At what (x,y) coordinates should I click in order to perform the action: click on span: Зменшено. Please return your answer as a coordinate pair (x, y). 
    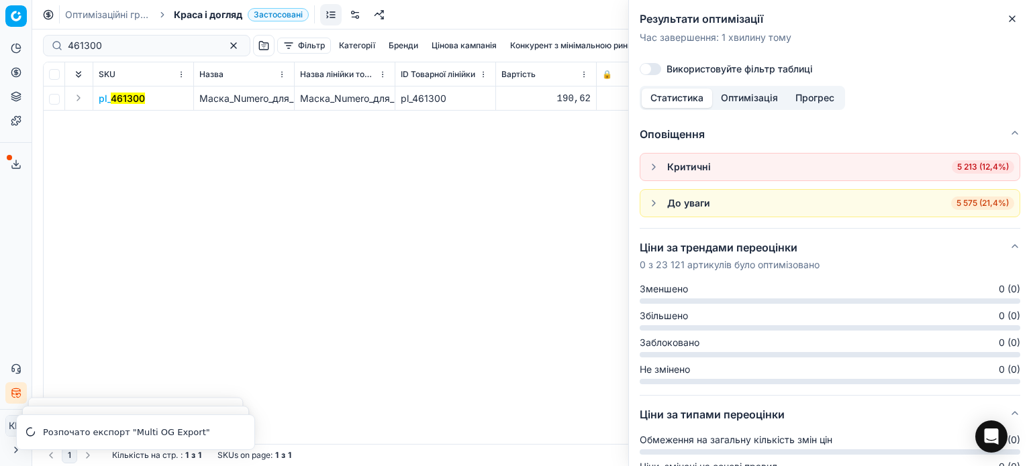
    Looking at the image, I should click on (664, 289).